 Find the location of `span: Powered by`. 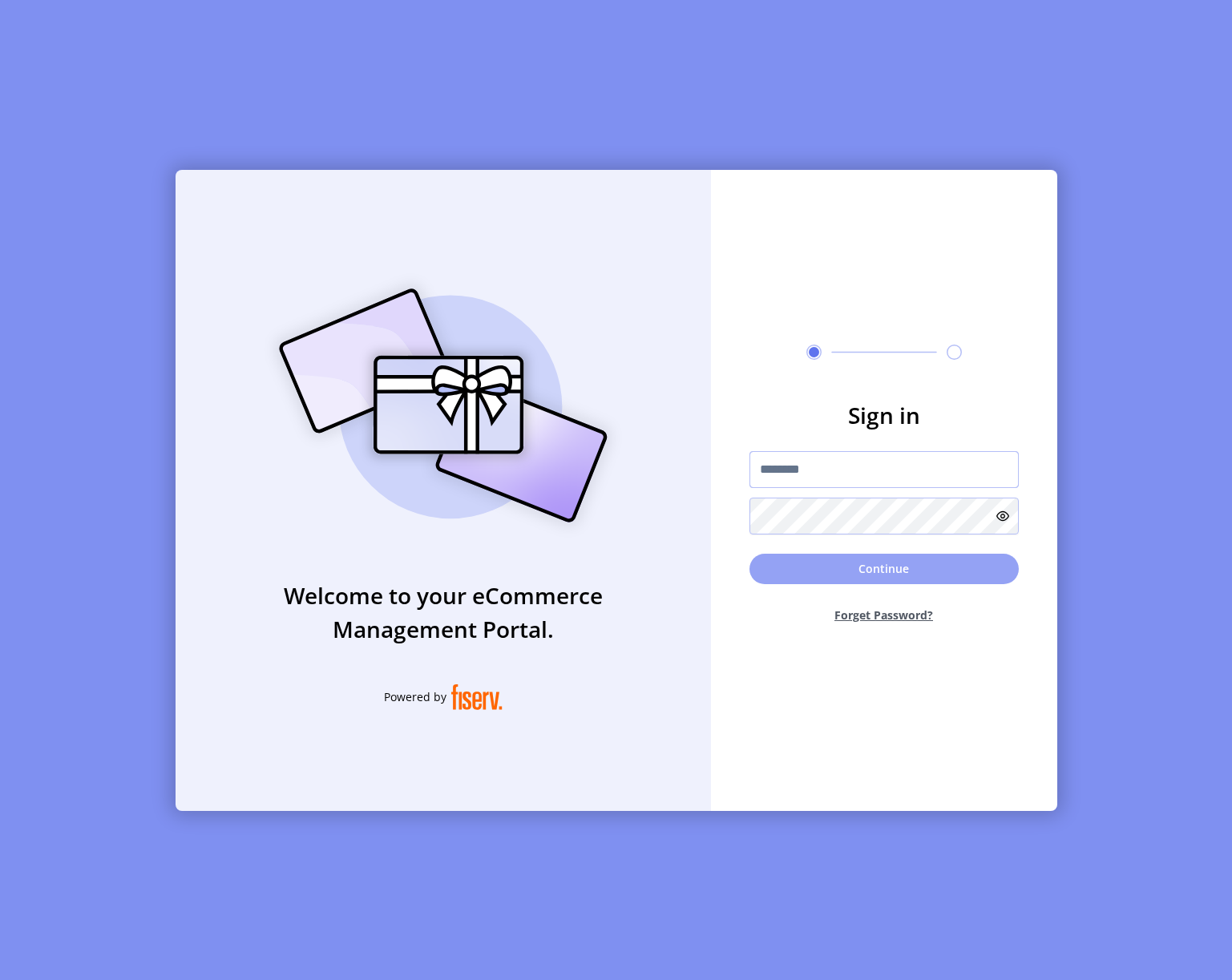

span: Powered by is located at coordinates (415, 696).